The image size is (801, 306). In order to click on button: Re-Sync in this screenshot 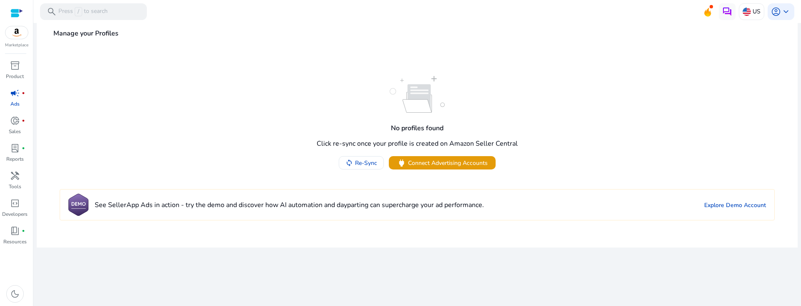, I will do `click(361, 163)`.